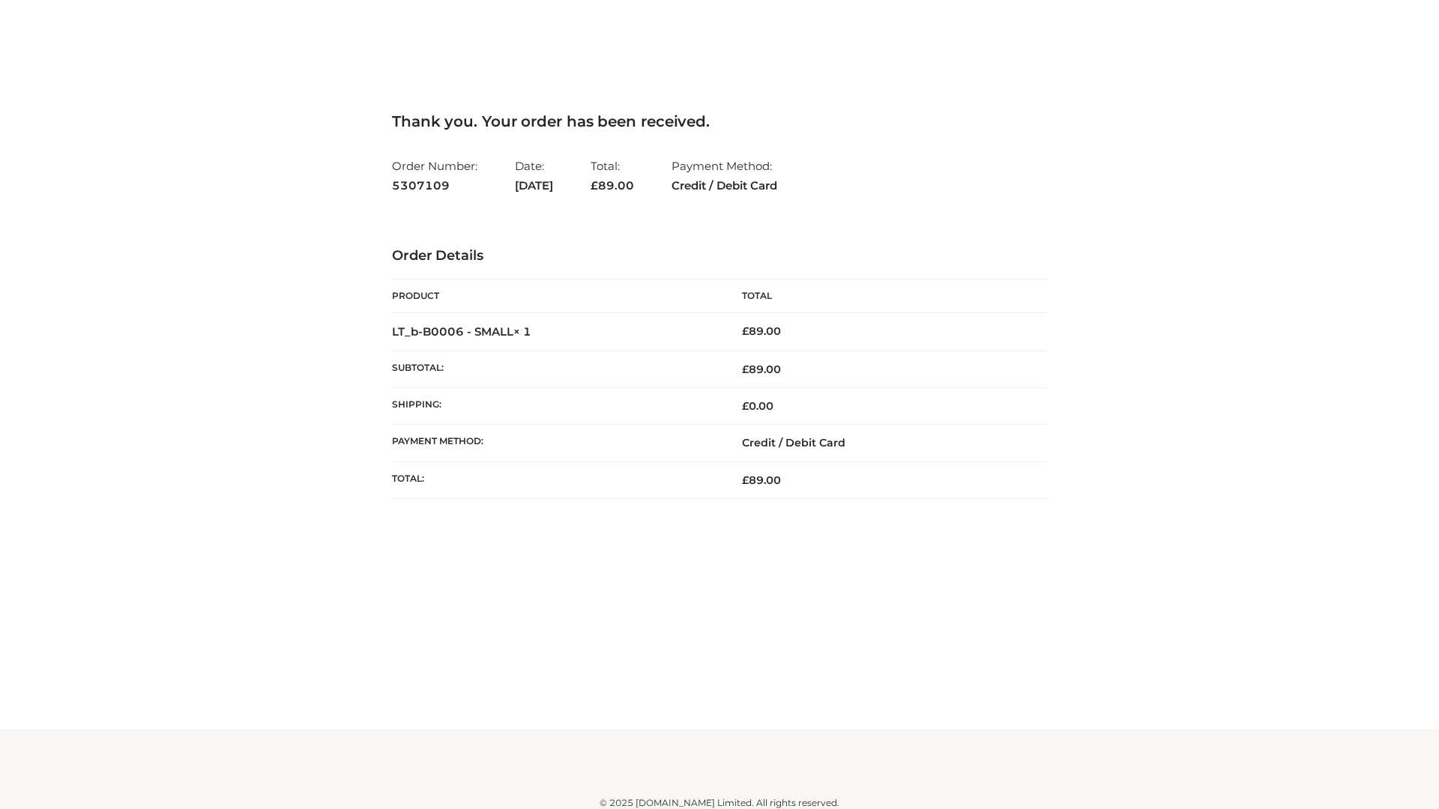  I want to click on li: Order Number:, so click(435, 175).